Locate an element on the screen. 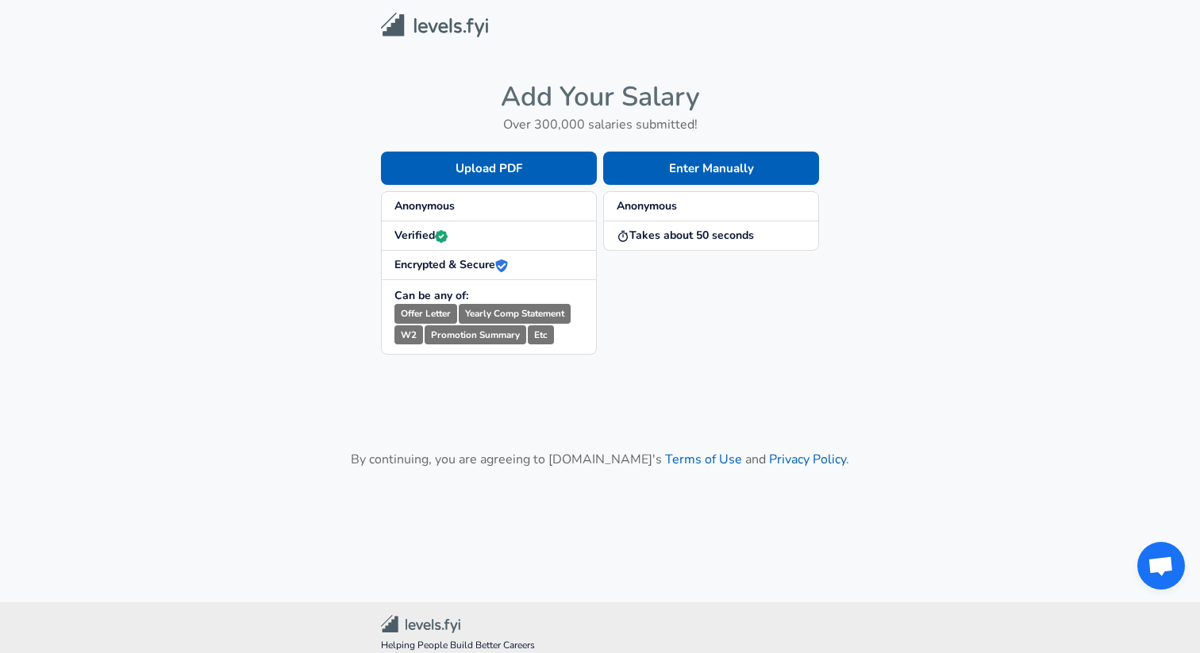 The width and height of the screenshot is (1200, 653). small: Promotion Summary is located at coordinates (476, 335).